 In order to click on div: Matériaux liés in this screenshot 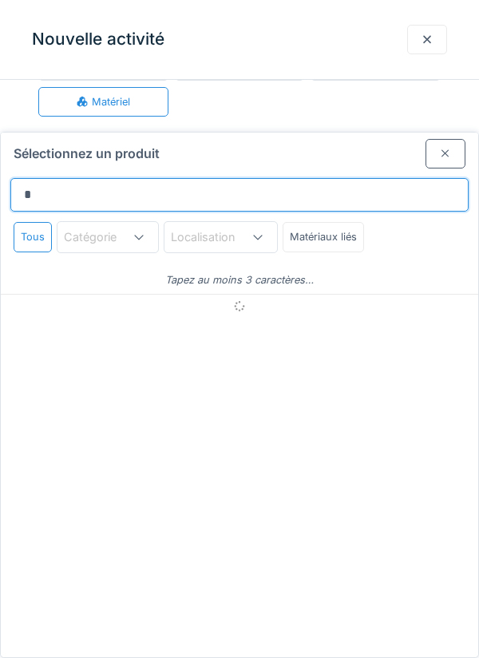, I will do `click(324, 237)`.